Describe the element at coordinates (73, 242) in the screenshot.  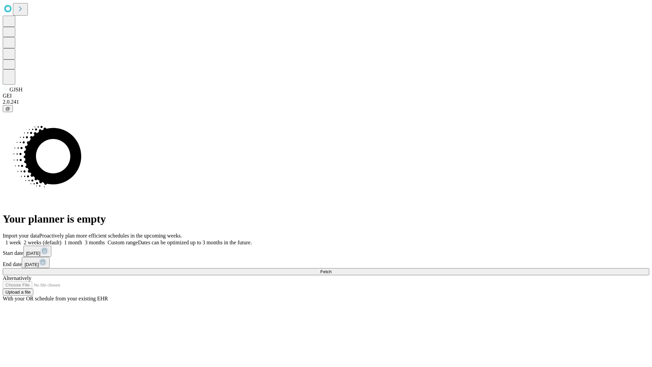
I see `span: 1 month` at that location.